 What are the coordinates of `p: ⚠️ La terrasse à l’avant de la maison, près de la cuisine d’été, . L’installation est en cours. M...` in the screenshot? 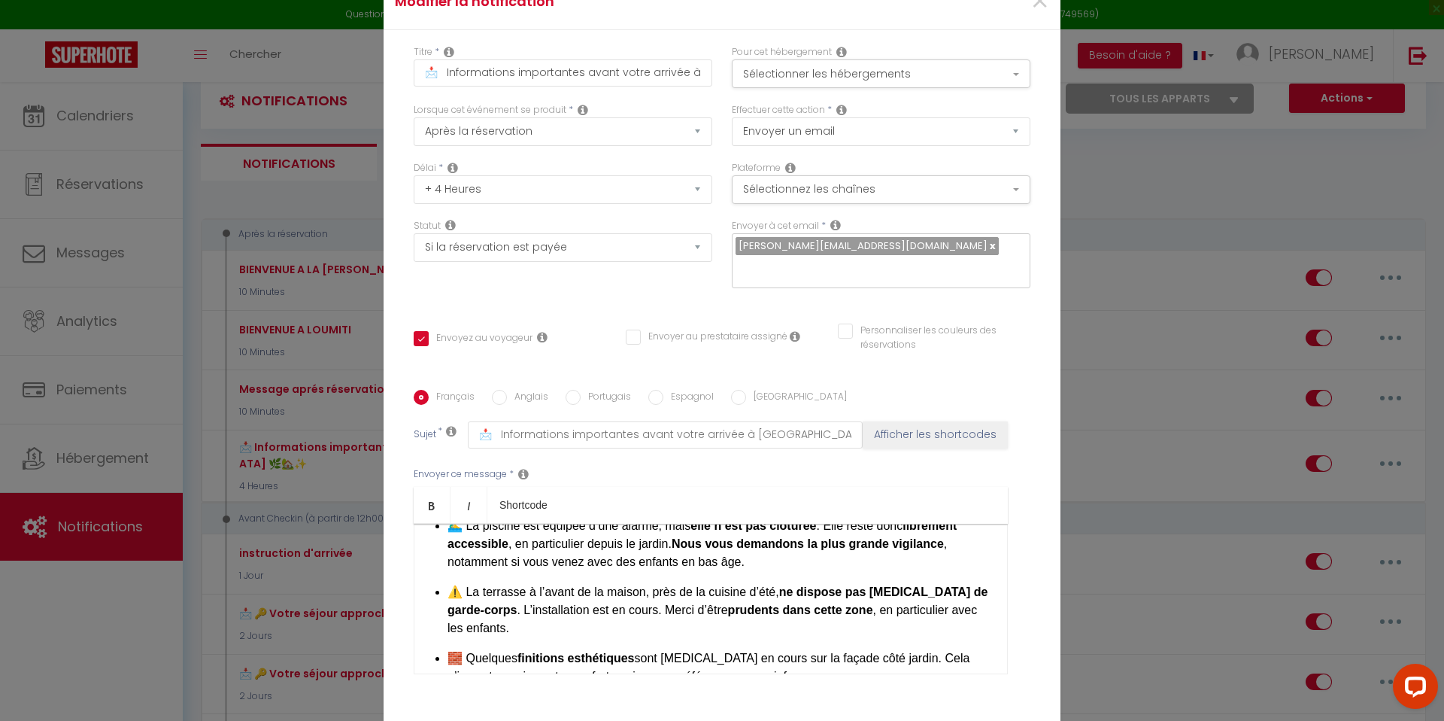 It's located at (720, 610).